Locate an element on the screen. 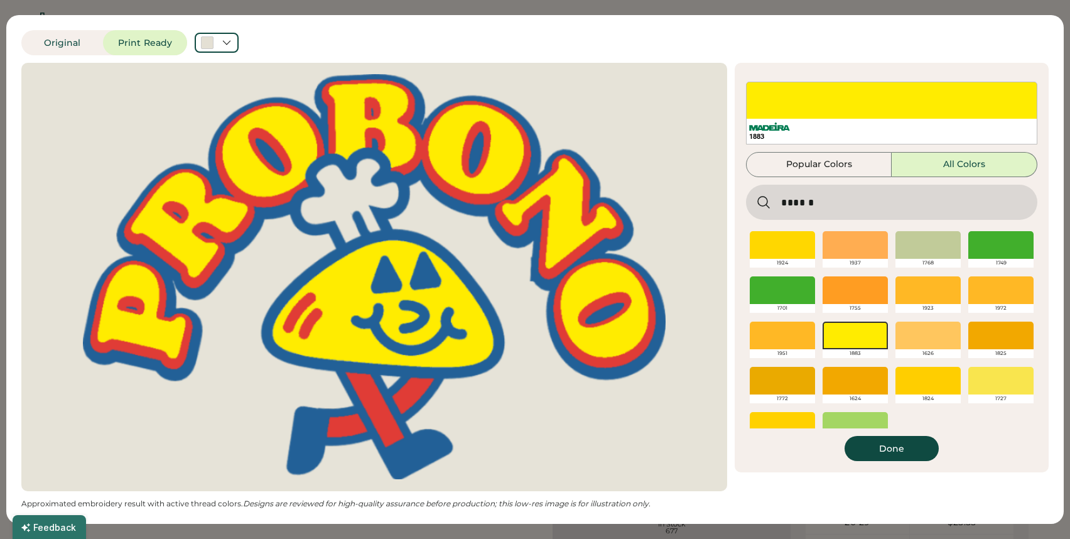  div: 1624 is located at coordinates (855, 399).